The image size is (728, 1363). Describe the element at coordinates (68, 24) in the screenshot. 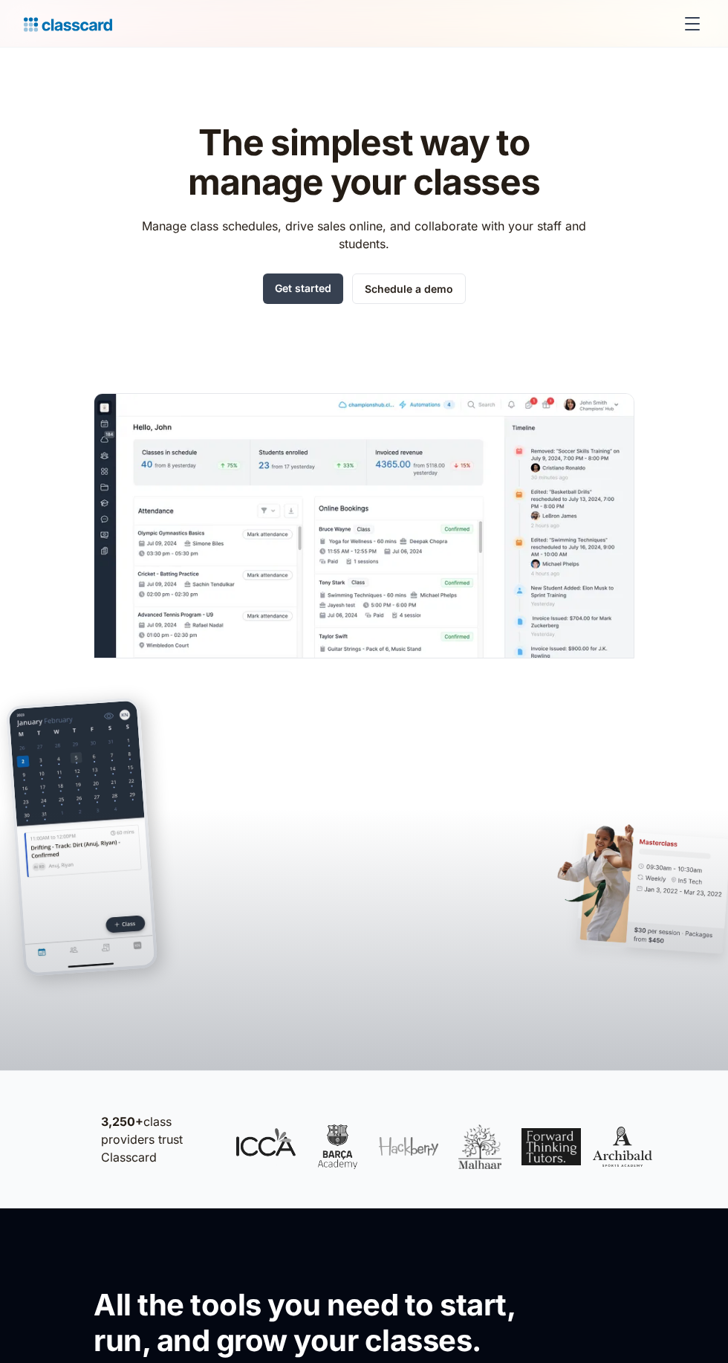

I see `a: home` at that location.